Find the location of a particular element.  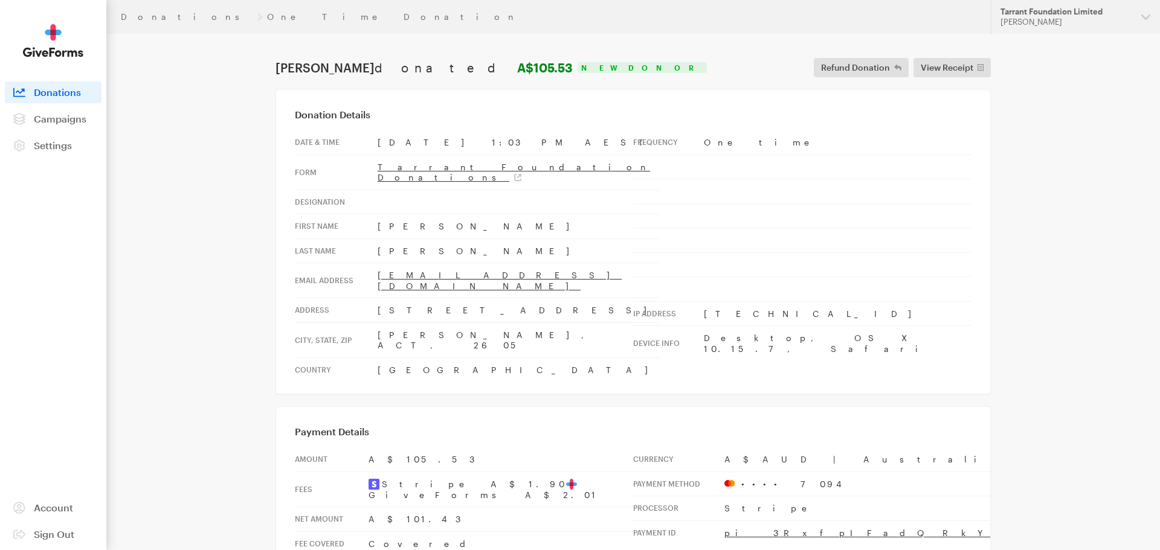

a: Account is located at coordinates (53, 508).